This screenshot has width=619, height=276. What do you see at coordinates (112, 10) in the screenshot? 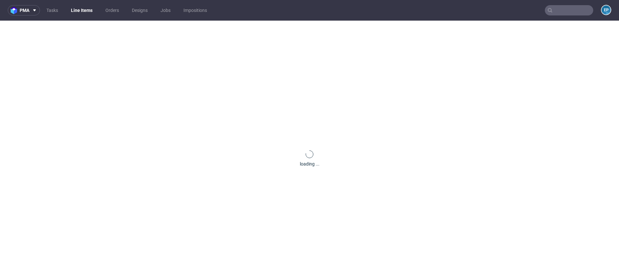
I see `a: Orders` at bounding box center [112, 10].